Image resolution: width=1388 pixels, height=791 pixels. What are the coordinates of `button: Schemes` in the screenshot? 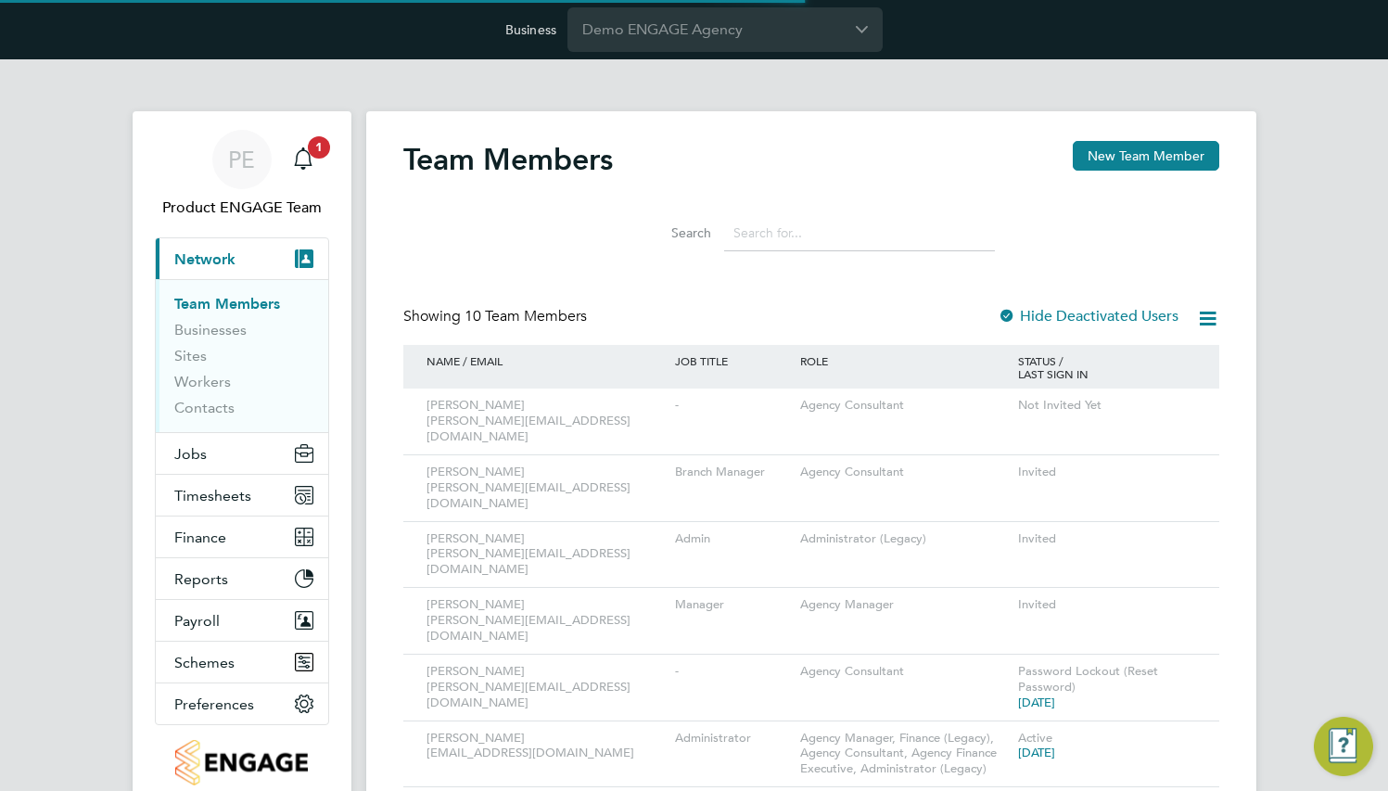 It's located at (242, 662).